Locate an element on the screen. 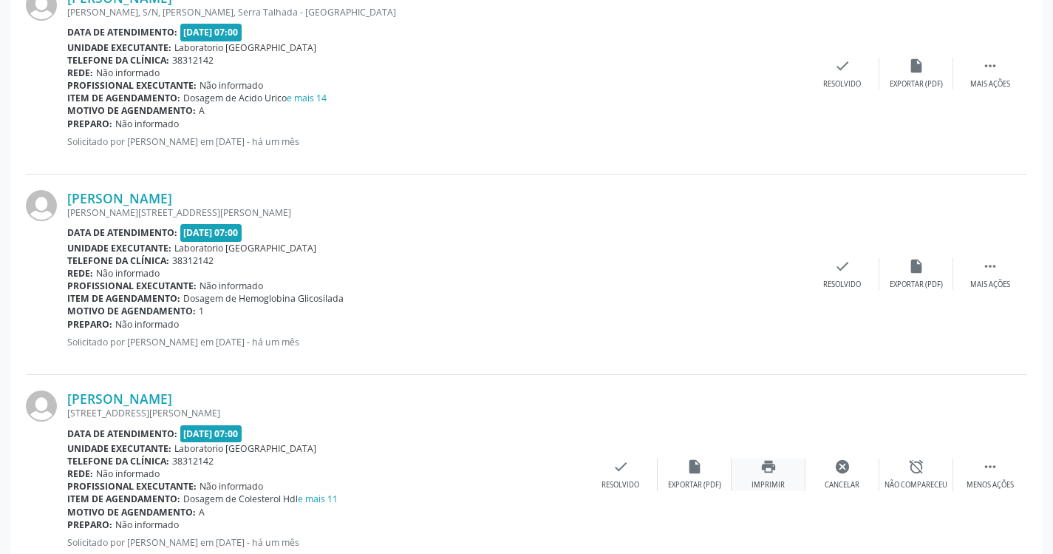 This screenshot has height=554, width=1053. div: Não compareceu is located at coordinates (916, 485).